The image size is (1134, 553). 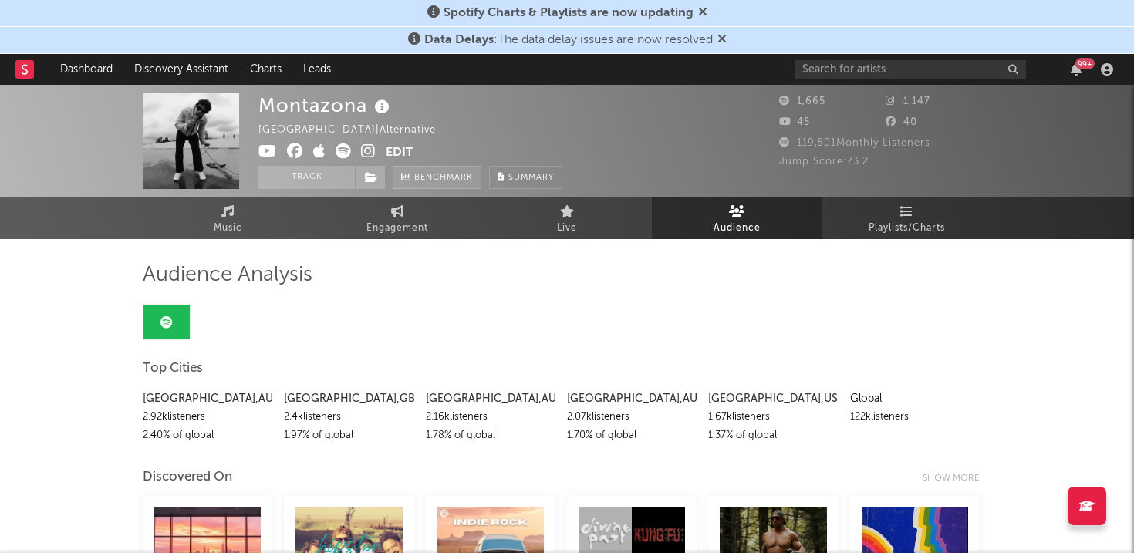 I want to click on div: 2.4k listeners, so click(x=349, y=417).